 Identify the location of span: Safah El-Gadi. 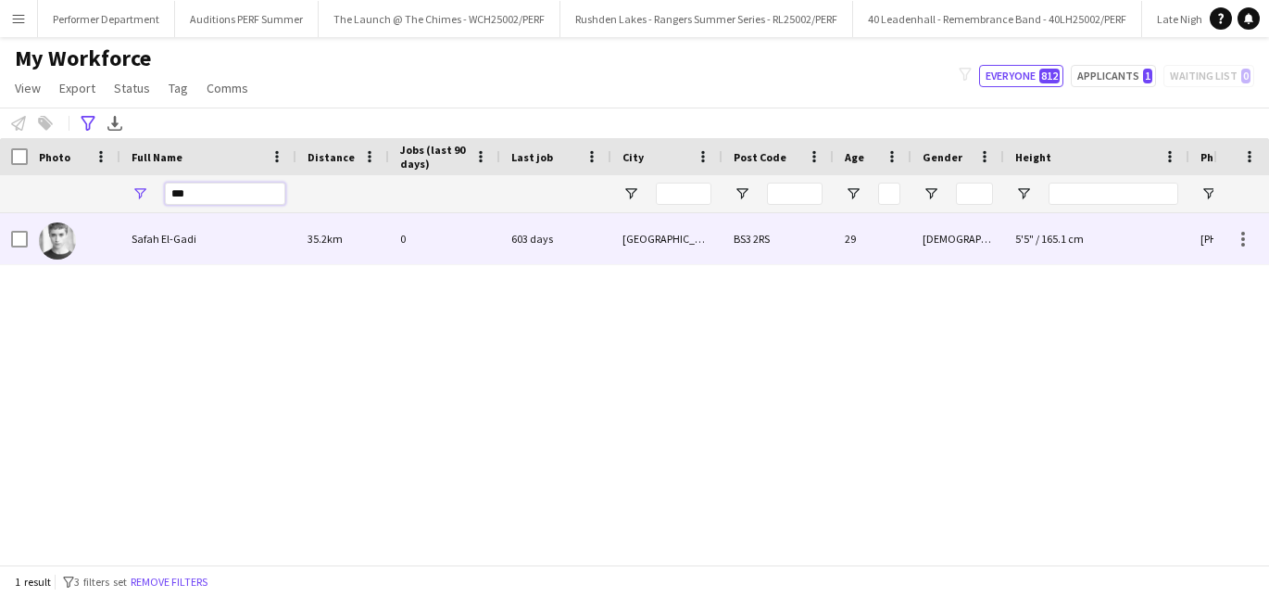
(164, 238).